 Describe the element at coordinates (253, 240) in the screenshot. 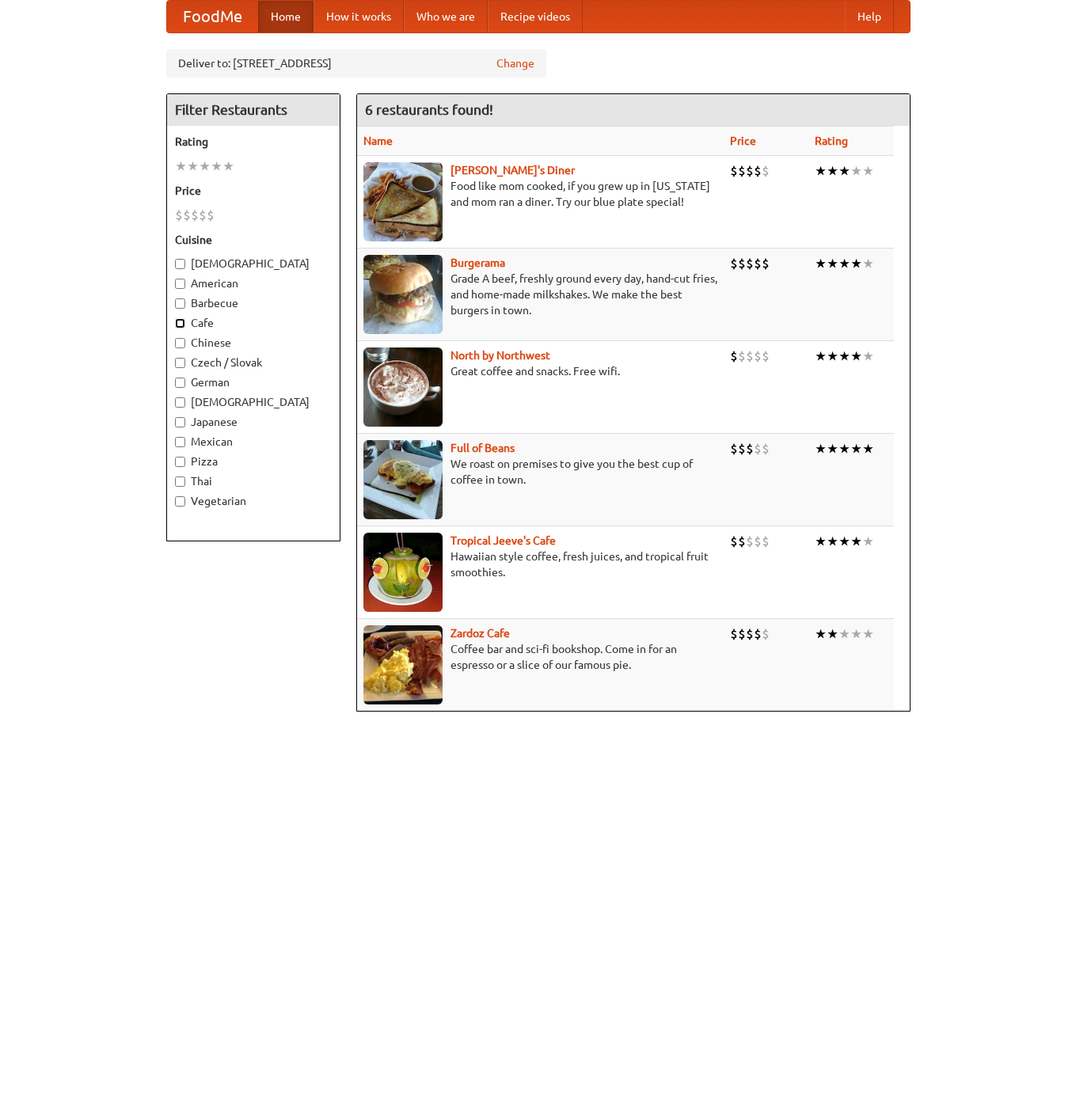

I see `h5: Cuisine` at that location.